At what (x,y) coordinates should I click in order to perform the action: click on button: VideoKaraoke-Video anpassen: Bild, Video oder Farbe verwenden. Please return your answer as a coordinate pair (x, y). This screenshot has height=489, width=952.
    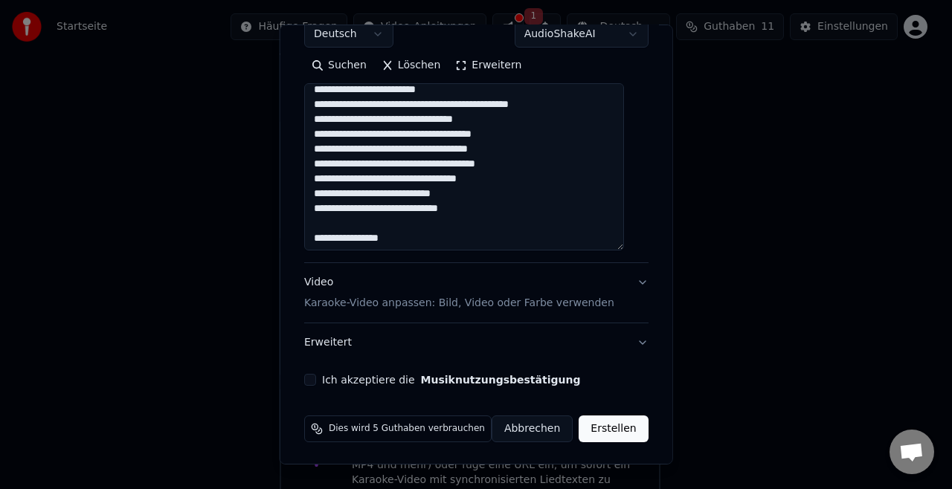
    Looking at the image, I should click on (476, 293).